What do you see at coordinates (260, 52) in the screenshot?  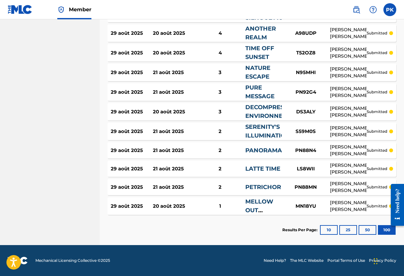 I see `a: TIME OFF SUNSET` at bounding box center [260, 52].